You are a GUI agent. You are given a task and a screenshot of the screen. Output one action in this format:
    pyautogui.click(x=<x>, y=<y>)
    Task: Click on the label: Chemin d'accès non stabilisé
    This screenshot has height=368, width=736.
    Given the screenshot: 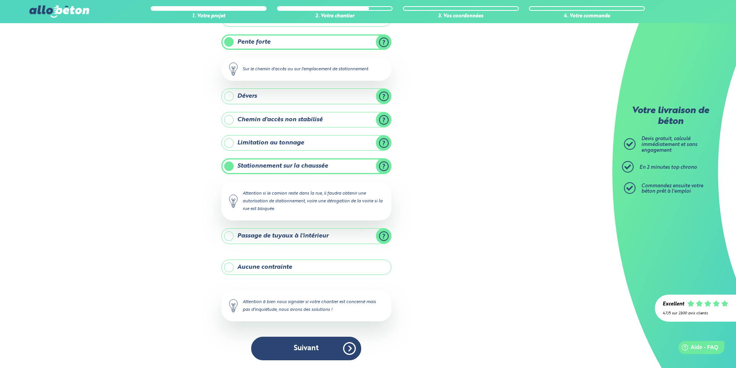 What is the action you would take?
    pyautogui.click(x=306, y=120)
    